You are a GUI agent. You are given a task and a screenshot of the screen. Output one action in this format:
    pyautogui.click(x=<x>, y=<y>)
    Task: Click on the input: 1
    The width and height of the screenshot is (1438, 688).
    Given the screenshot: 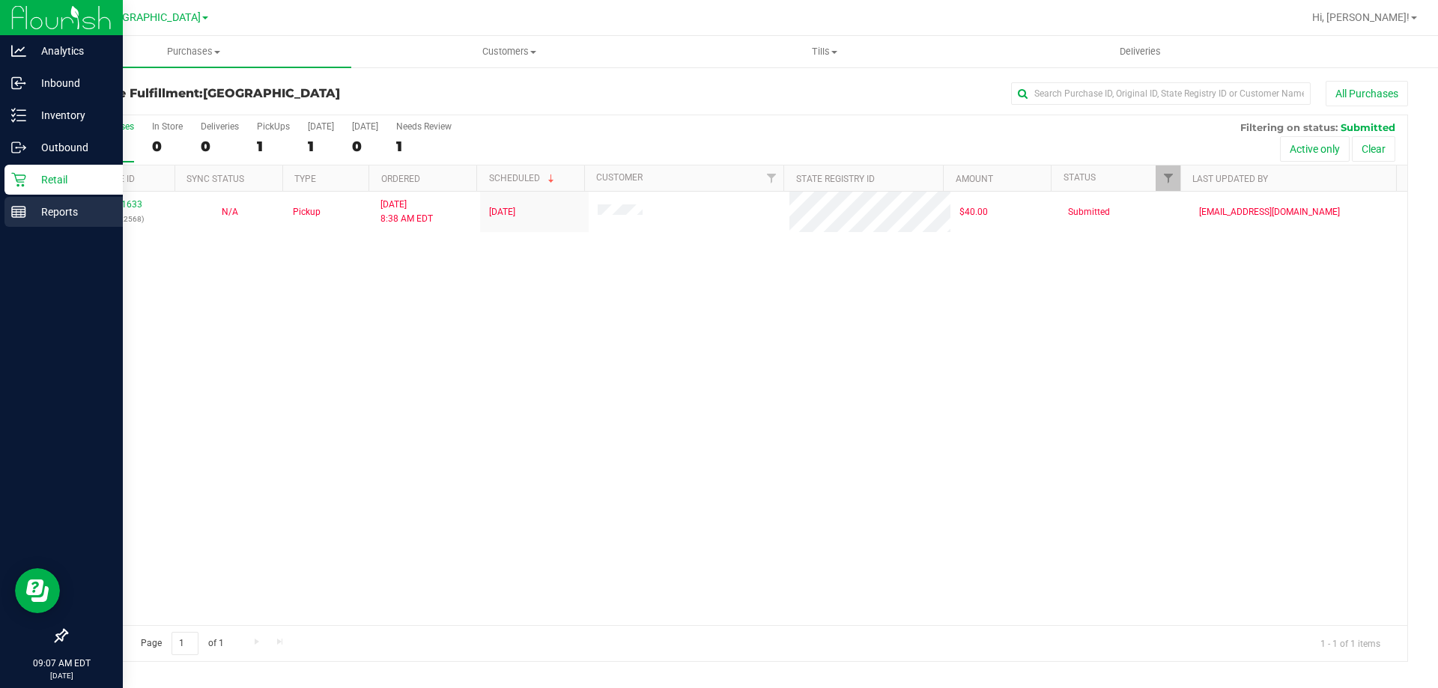 What is the action you would take?
    pyautogui.click(x=185, y=643)
    